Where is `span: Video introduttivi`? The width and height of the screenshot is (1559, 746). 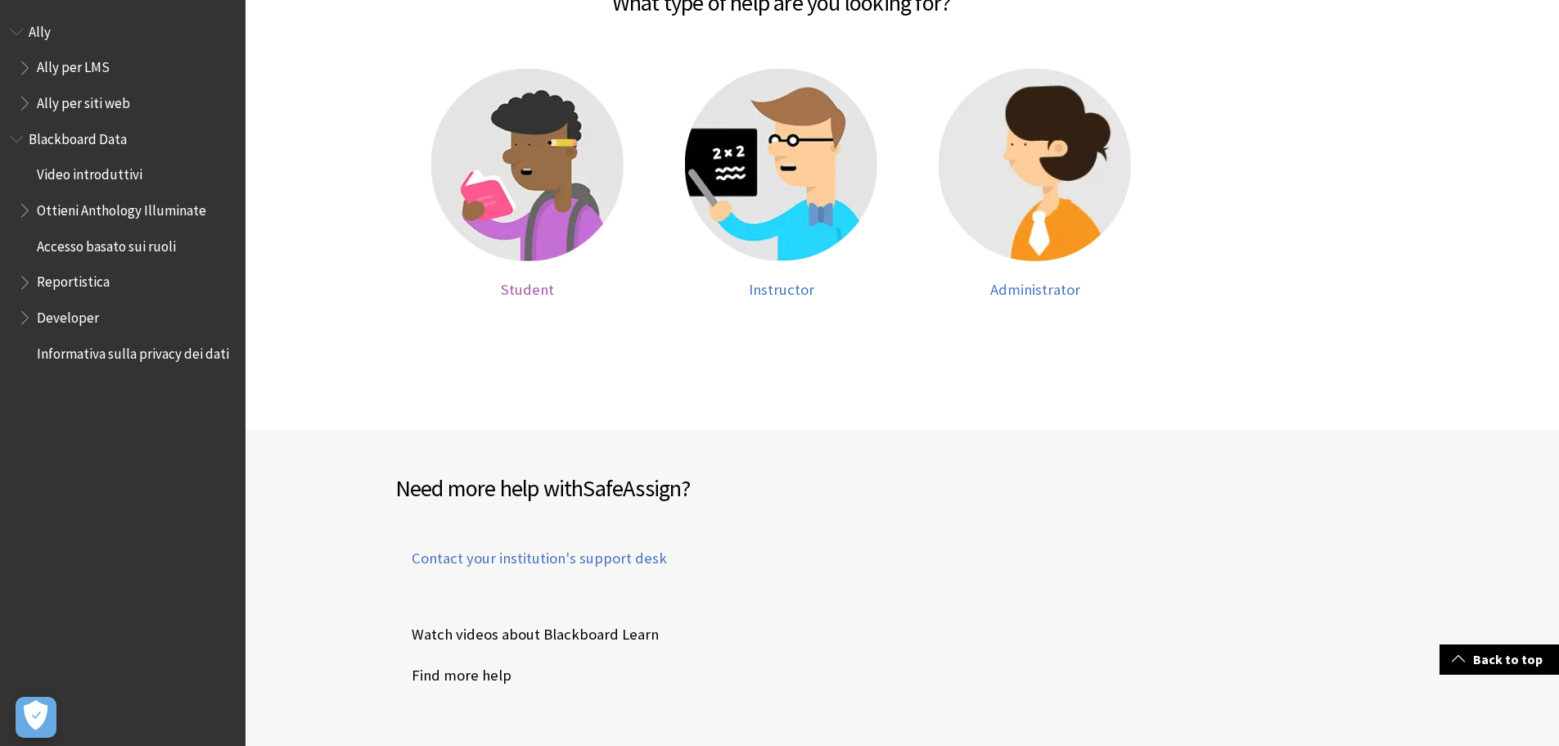 span: Video introduttivi is located at coordinates (89, 172).